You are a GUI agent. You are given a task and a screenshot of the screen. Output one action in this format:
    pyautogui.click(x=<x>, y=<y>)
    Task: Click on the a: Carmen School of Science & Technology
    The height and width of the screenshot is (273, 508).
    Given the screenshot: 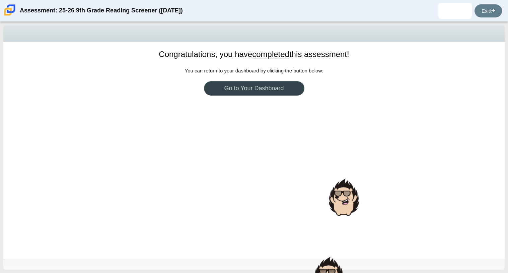 What is the action you would take?
    pyautogui.click(x=10, y=15)
    